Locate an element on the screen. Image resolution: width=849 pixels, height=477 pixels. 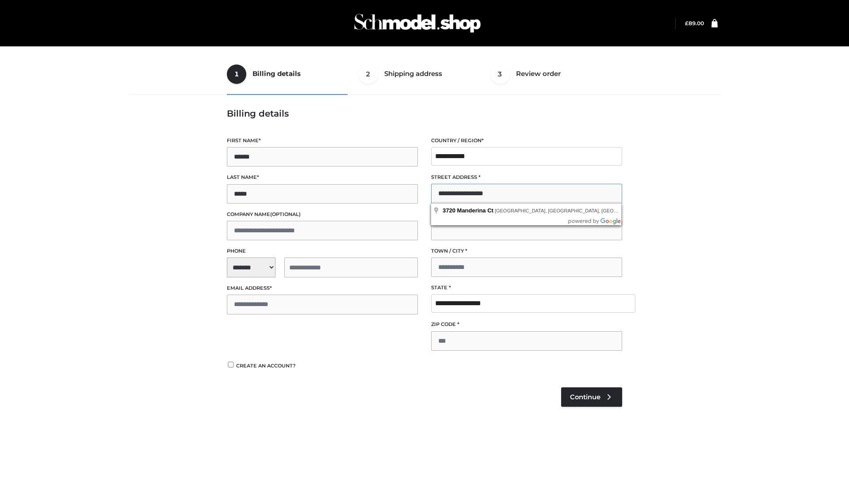
label: Company name is located at coordinates (322, 214).